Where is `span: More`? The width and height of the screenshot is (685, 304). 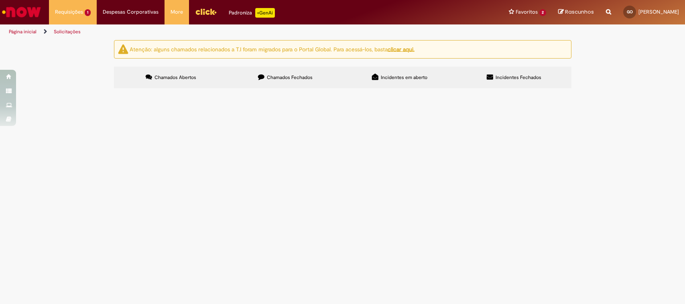 span: More is located at coordinates (177, 12).